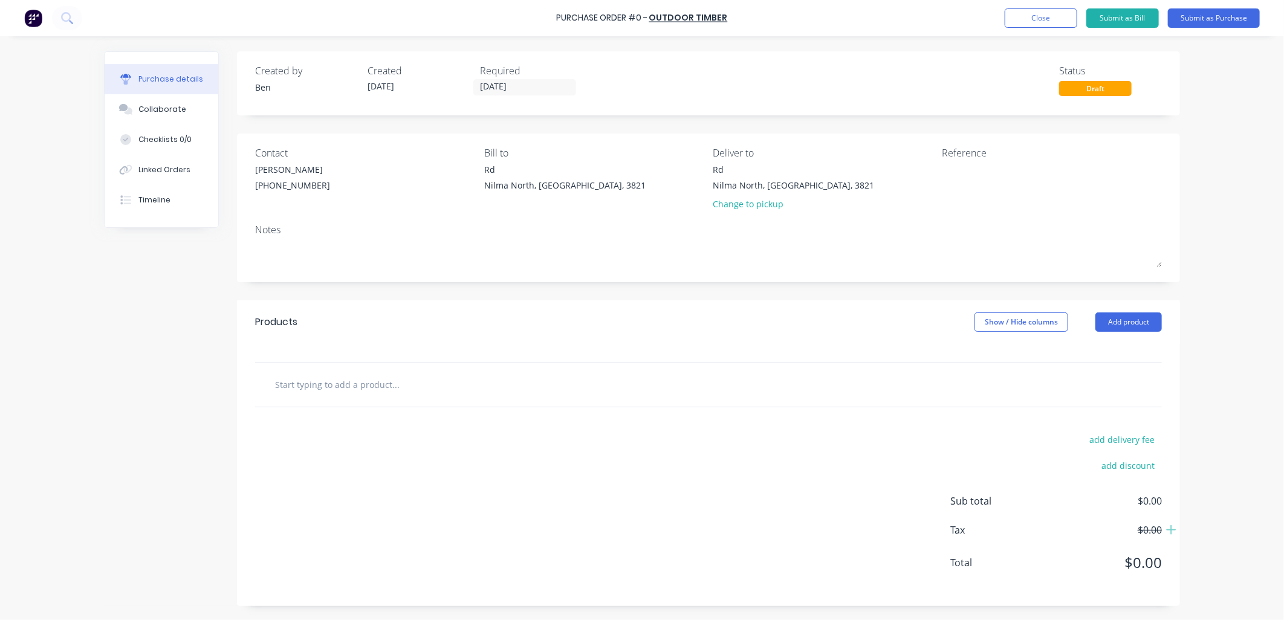 This screenshot has width=1284, height=620. I want to click on button: Purchase details, so click(161, 79).